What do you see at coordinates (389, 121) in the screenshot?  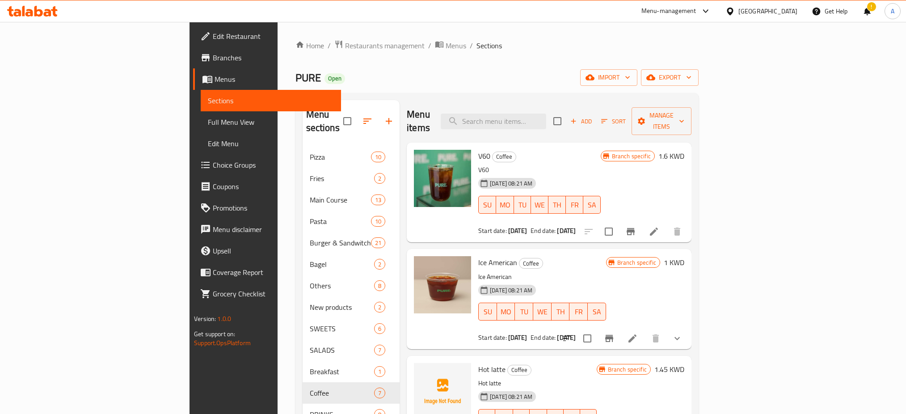 I see `button: Add section` at bounding box center [389, 121].